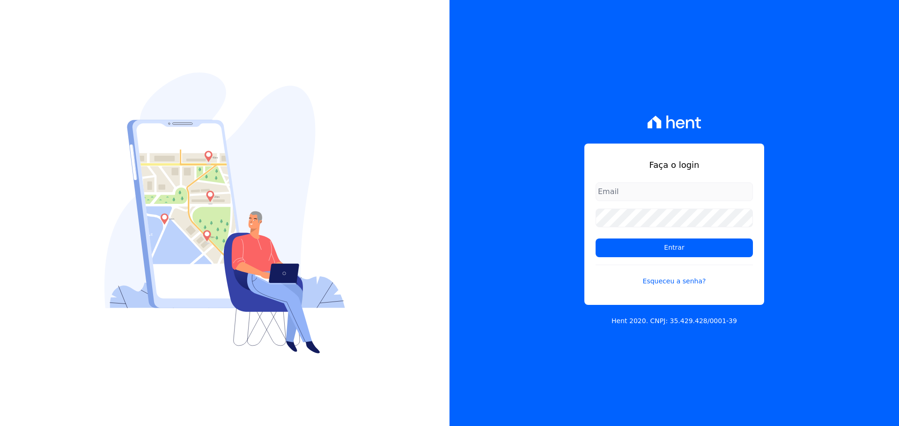 The image size is (899, 426). Describe the element at coordinates (674, 276) in the screenshot. I see `a: Esqueceu a senha?` at that location.